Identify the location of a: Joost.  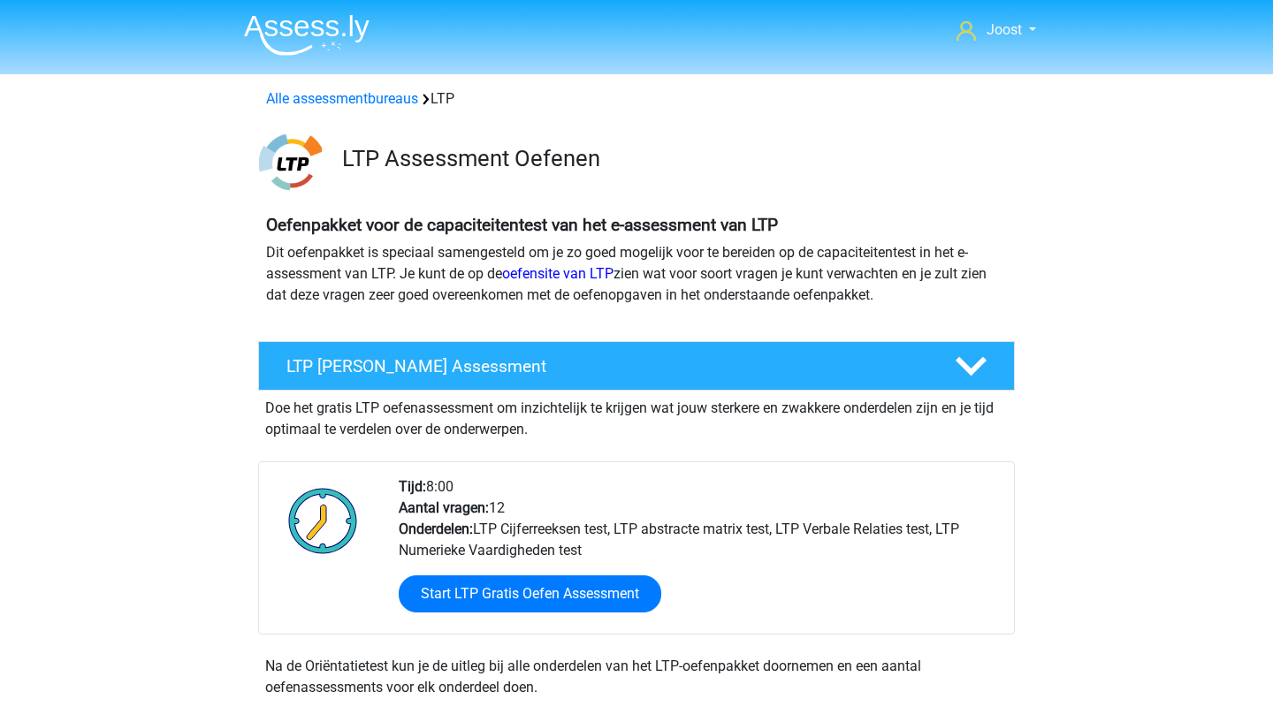
(996, 30).